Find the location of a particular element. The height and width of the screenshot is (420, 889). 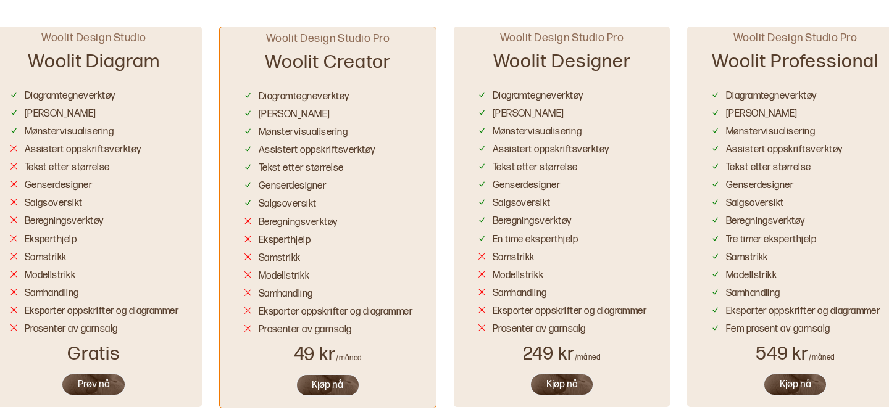

div: Tre timer eksperthjelp is located at coordinates (771, 240).